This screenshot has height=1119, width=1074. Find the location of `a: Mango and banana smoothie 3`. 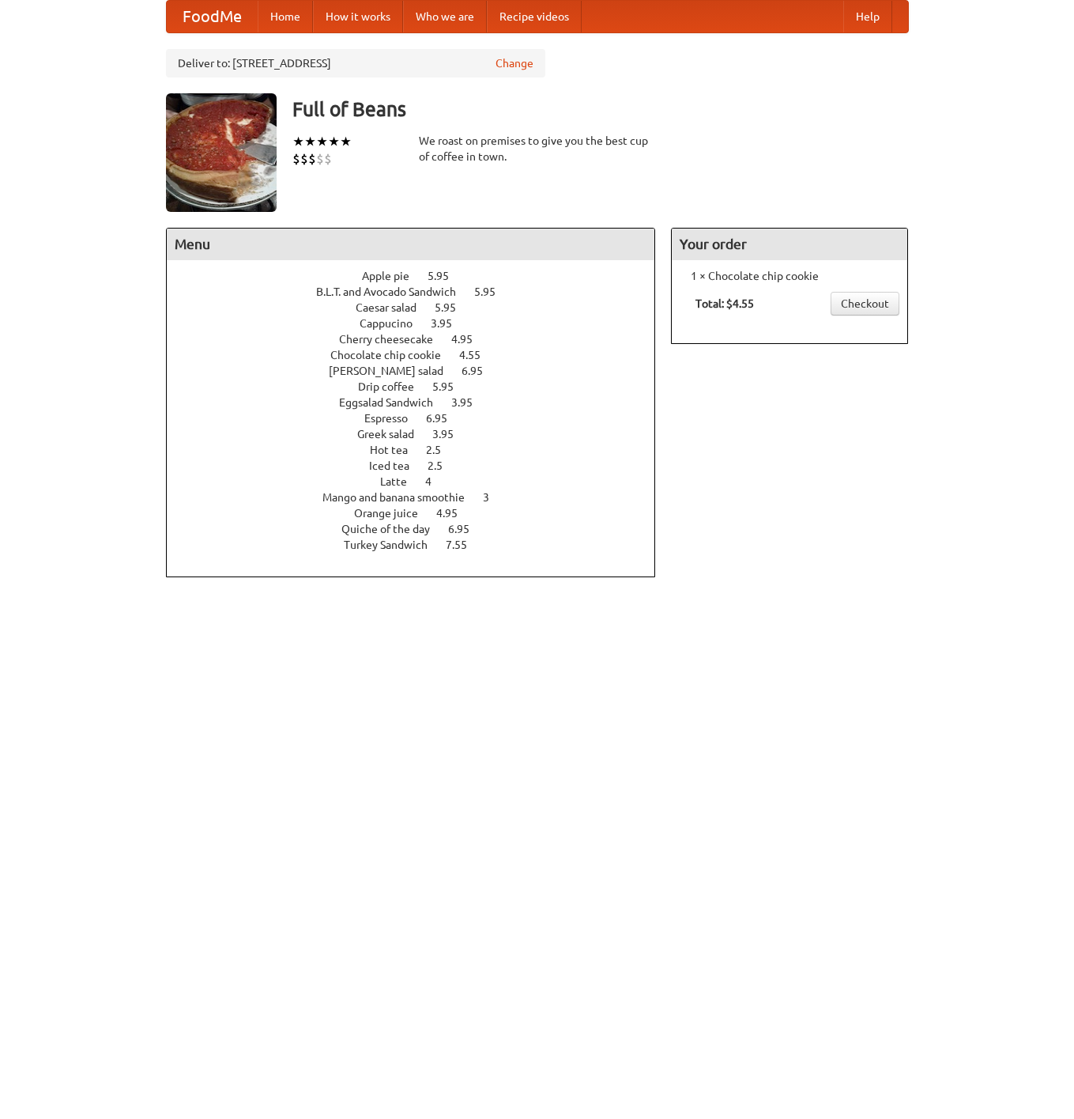

a: Mango and banana smoothie 3 is located at coordinates (421, 497).